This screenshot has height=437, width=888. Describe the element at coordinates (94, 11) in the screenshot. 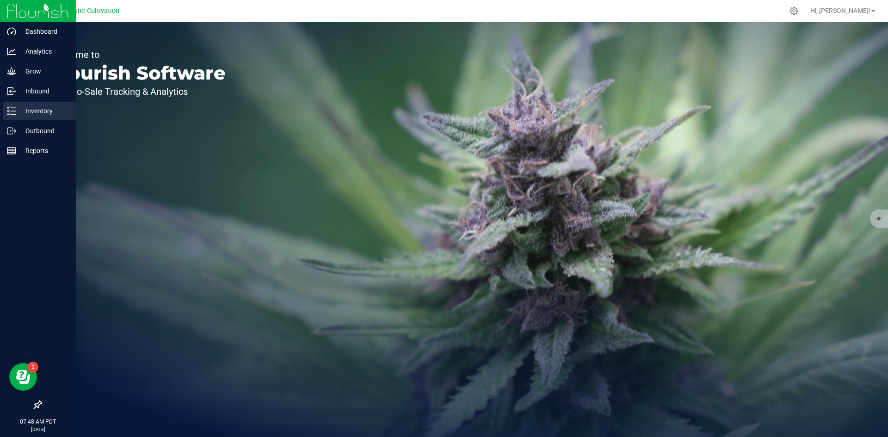

I see `span: Dune Cultivation` at that location.